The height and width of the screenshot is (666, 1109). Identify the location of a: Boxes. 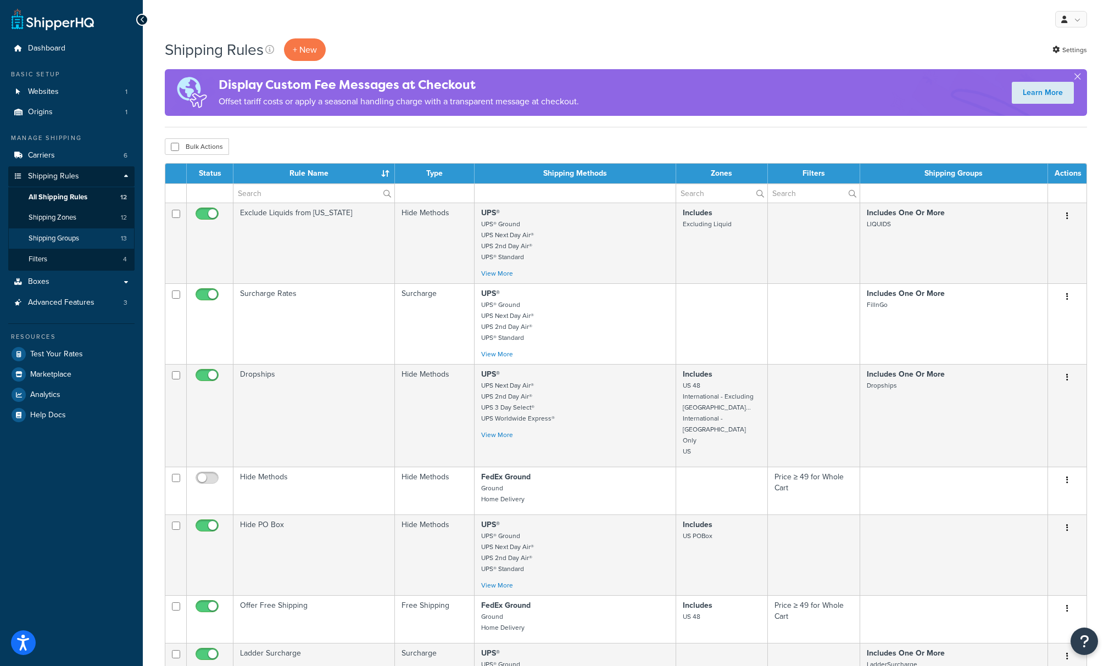
(71, 282).